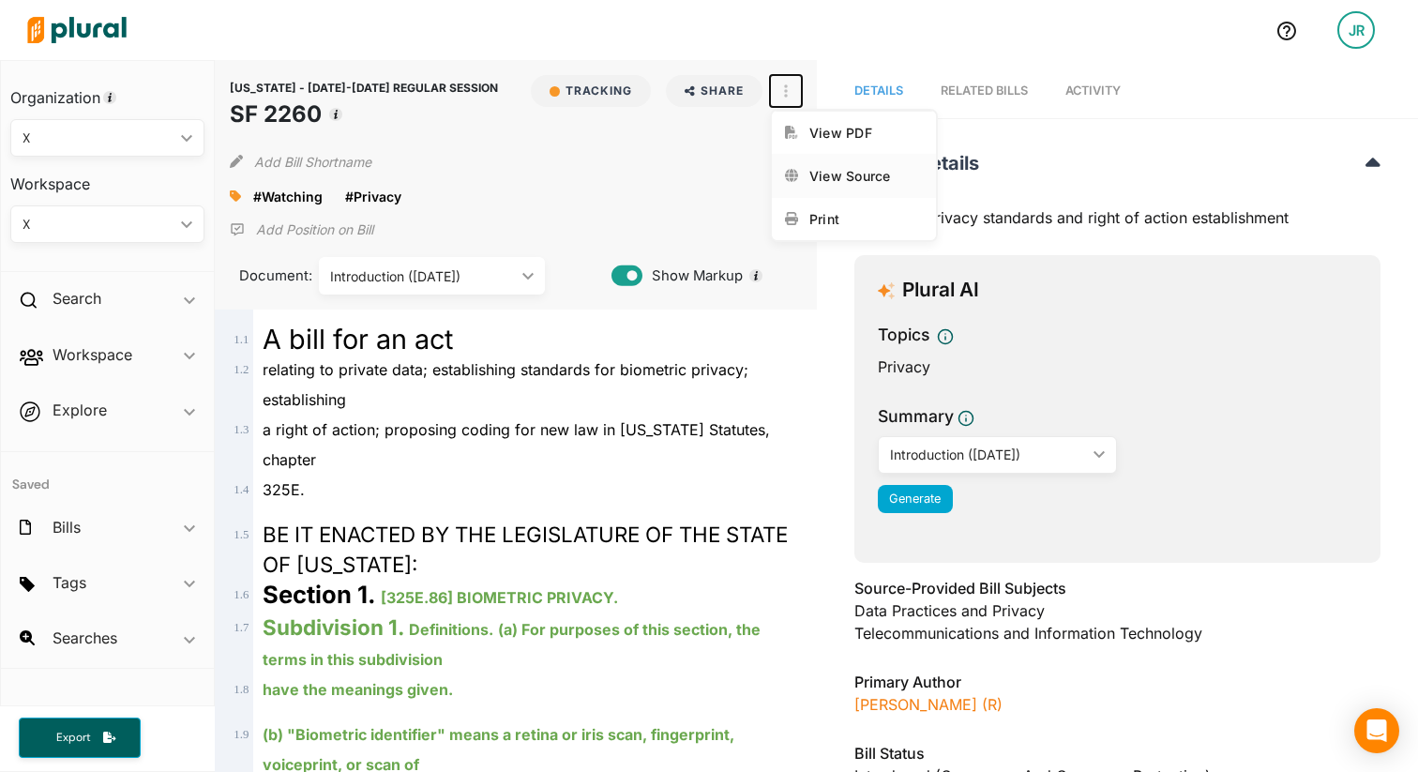 The image size is (1418, 772). What do you see at coordinates (1117, 367) in the screenshot?
I see `div: Privacy` at bounding box center [1117, 367].